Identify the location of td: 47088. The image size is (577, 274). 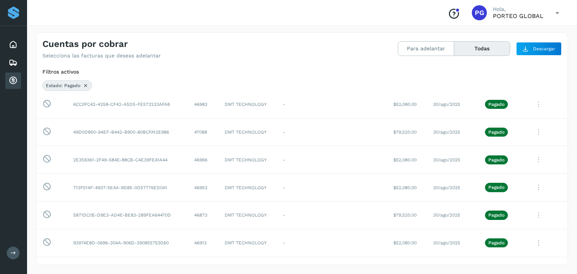
(204, 132).